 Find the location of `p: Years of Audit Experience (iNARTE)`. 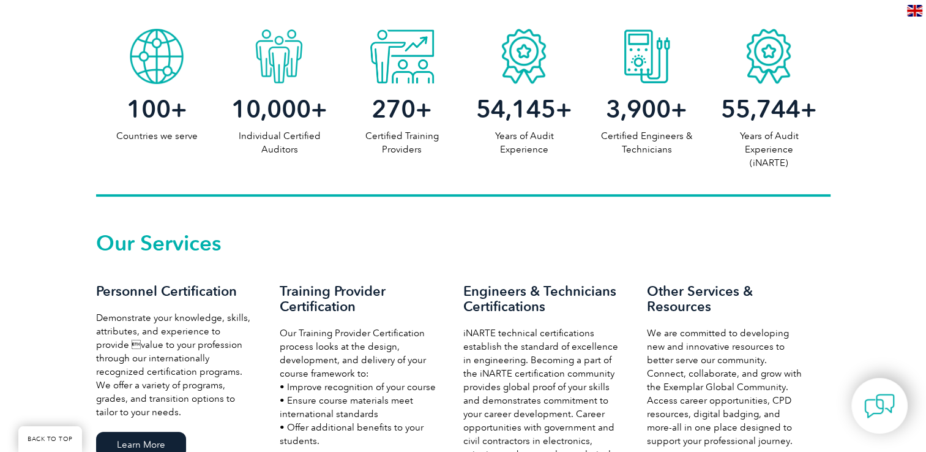

p: Years of Audit Experience (iNARTE) is located at coordinates (769, 149).